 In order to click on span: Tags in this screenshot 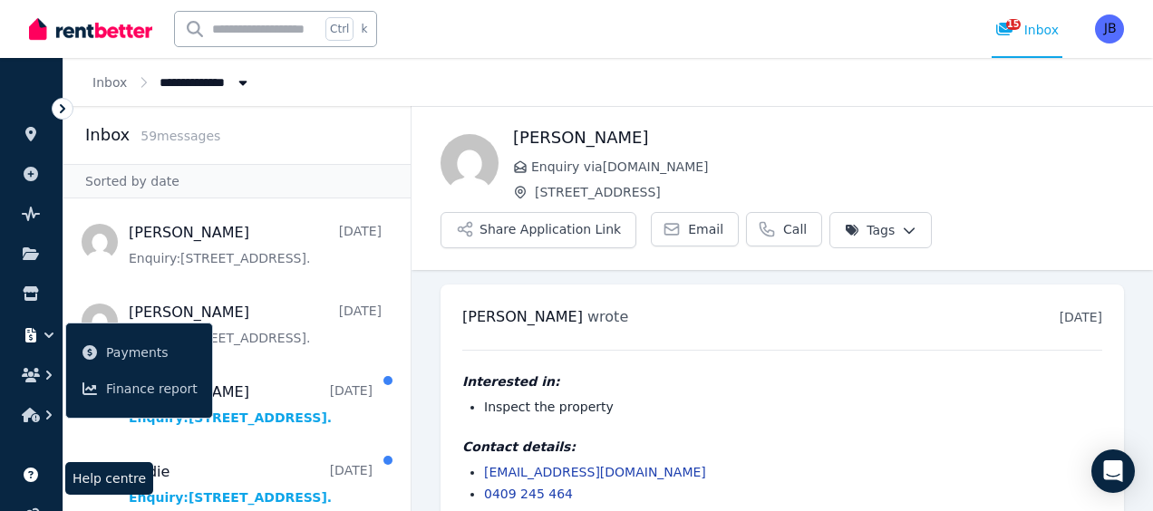, I will do `click(869, 230)`.